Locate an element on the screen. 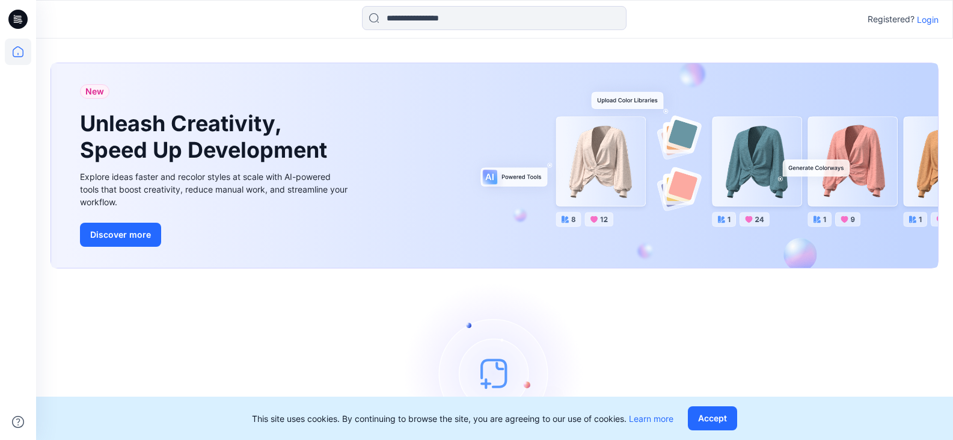 The height and width of the screenshot is (440, 953). button: Accept is located at coordinates (713, 418).